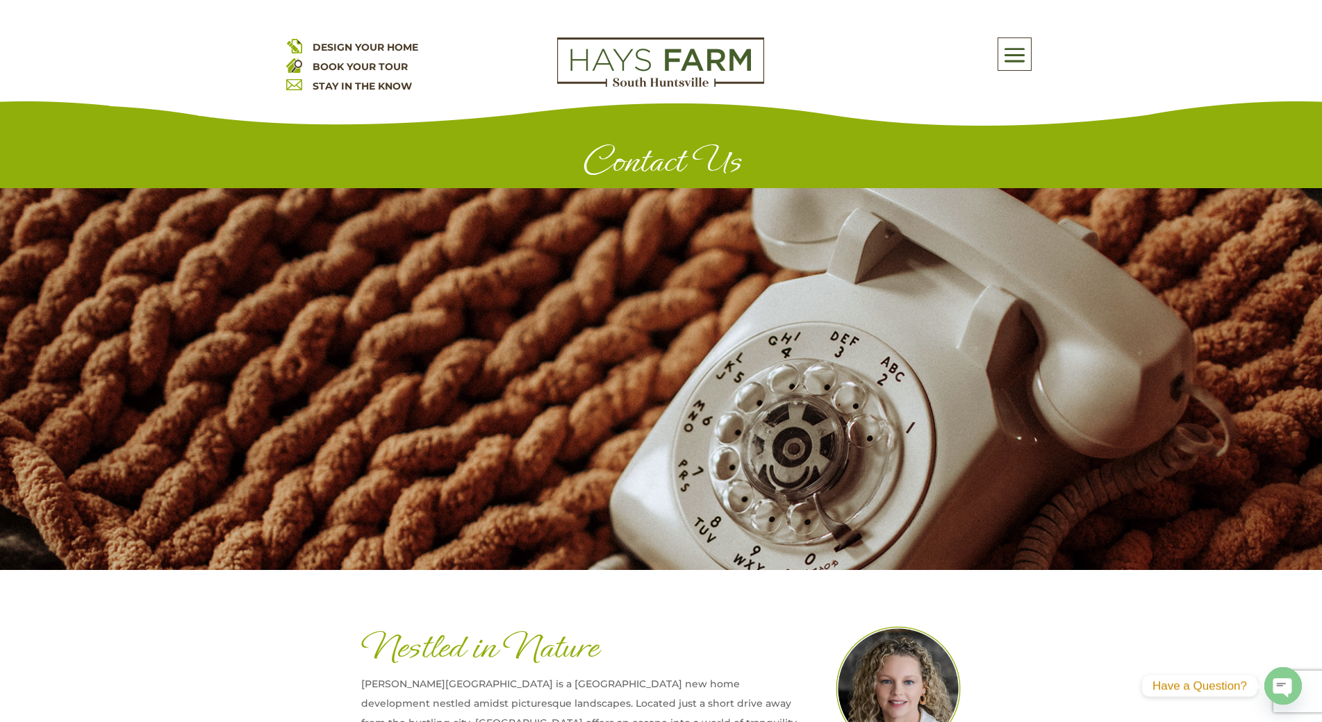 Image resolution: width=1322 pixels, height=722 pixels. What do you see at coordinates (294, 65) in the screenshot?
I see `img: book your home tour` at bounding box center [294, 65].